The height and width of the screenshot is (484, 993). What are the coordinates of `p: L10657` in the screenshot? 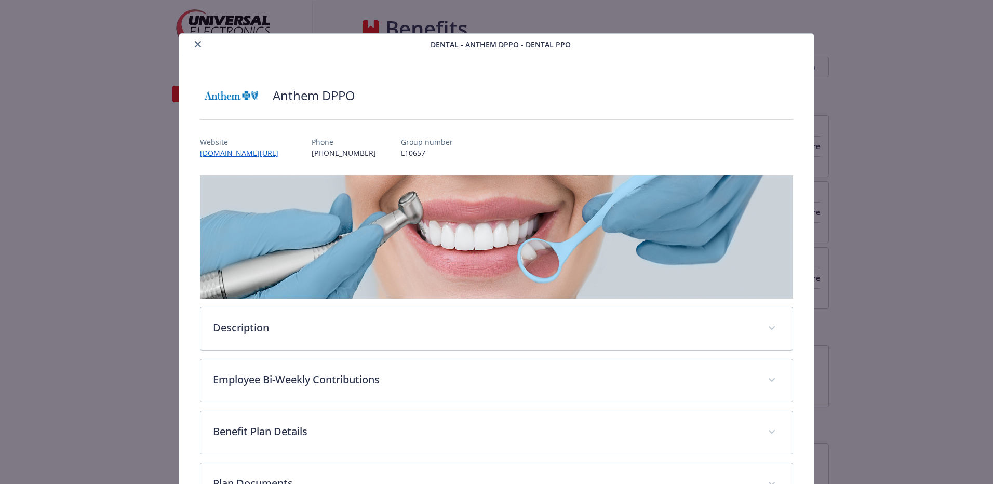 It's located at (427, 153).